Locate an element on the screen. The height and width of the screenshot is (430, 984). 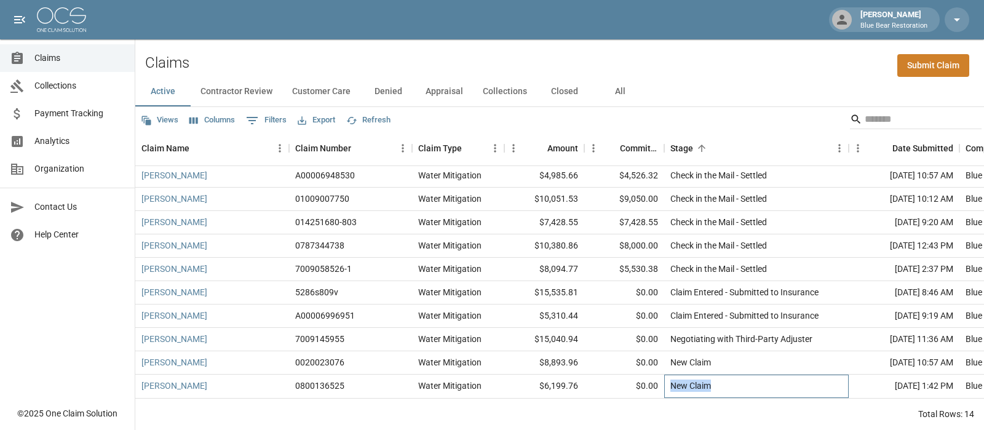
div: 0787344738 is located at coordinates (320, 245).